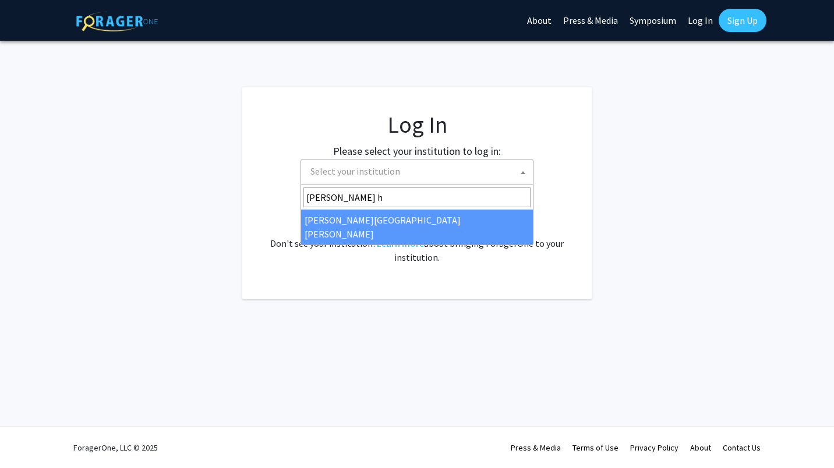 The image size is (834, 468). Describe the element at coordinates (595, 448) in the screenshot. I see `a: Terms of Use` at that location.